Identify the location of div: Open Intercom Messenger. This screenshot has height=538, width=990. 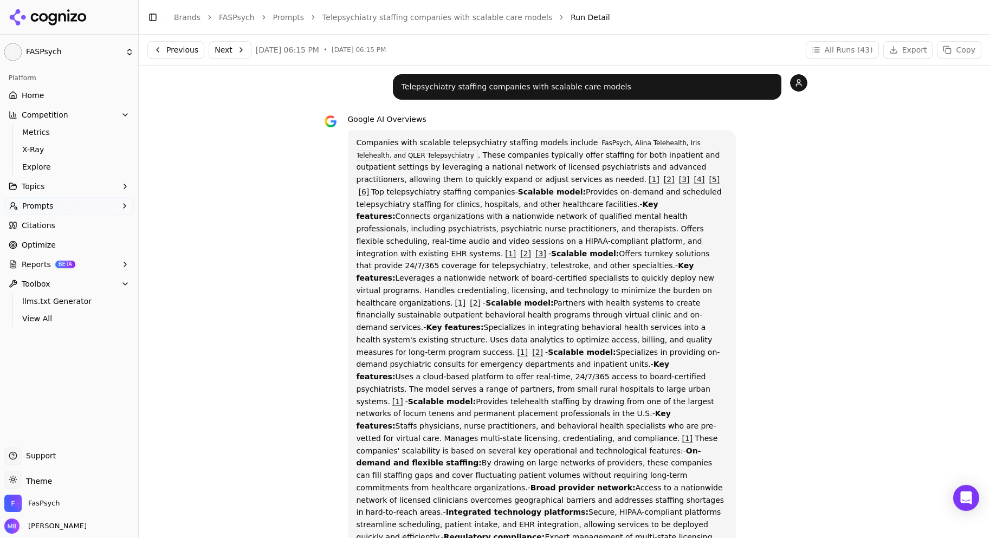
(966, 498).